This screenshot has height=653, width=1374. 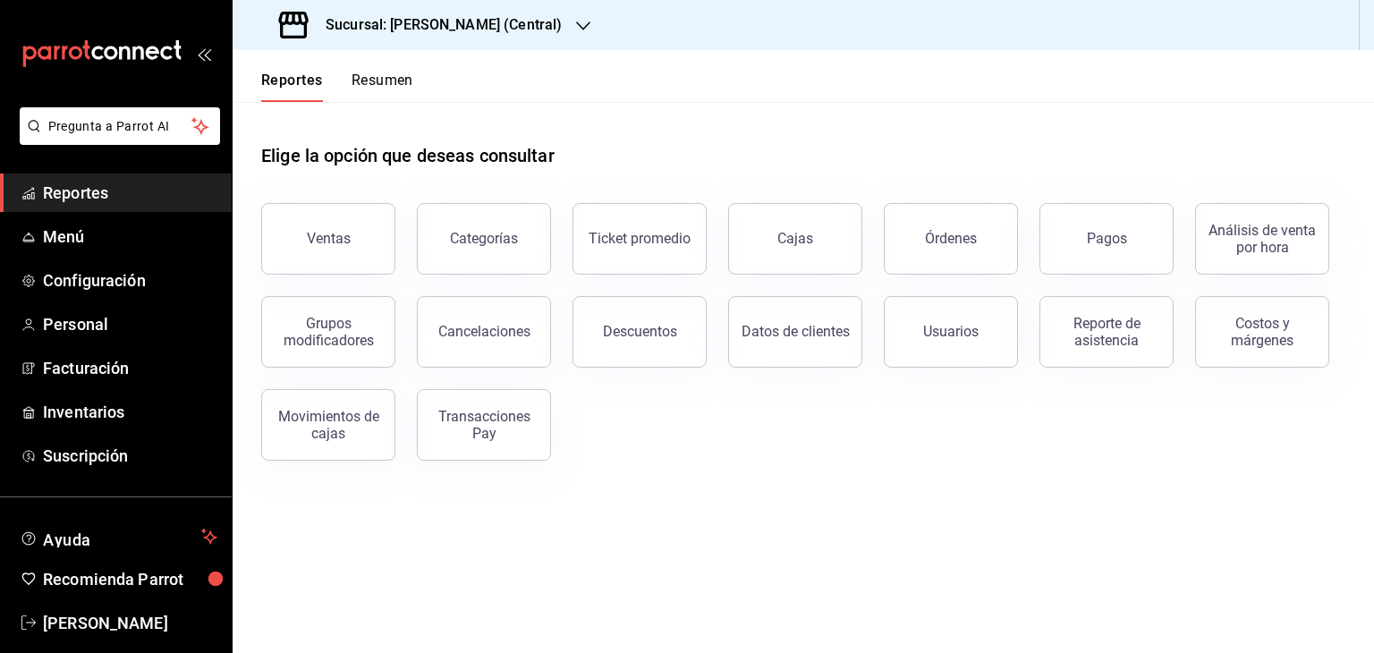 I want to click on h1: Elige la opción que deseas consultar, so click(x=408, y=156).